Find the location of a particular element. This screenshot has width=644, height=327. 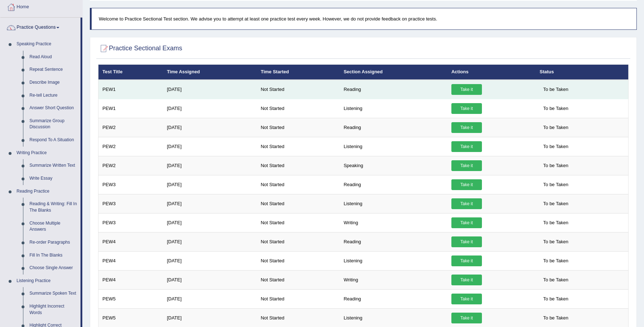

a: Respond To A Situation is located at coordinates (53, 140).